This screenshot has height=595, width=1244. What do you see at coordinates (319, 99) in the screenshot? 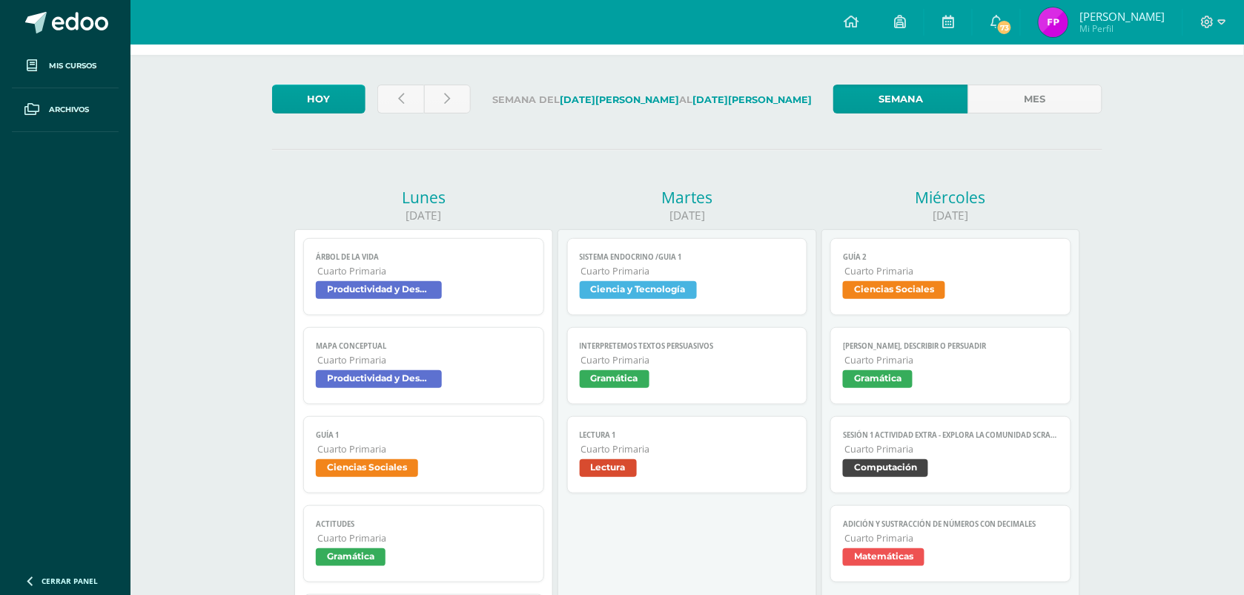
I see `a: Hoy` at bounding box center [319, 99].